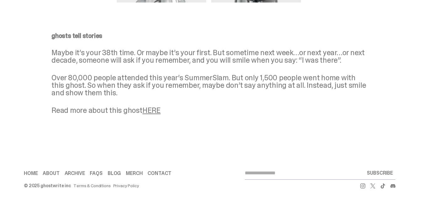 This screenshot has height=201, width=424. I want to click on a: Merch, so click(134, 173).